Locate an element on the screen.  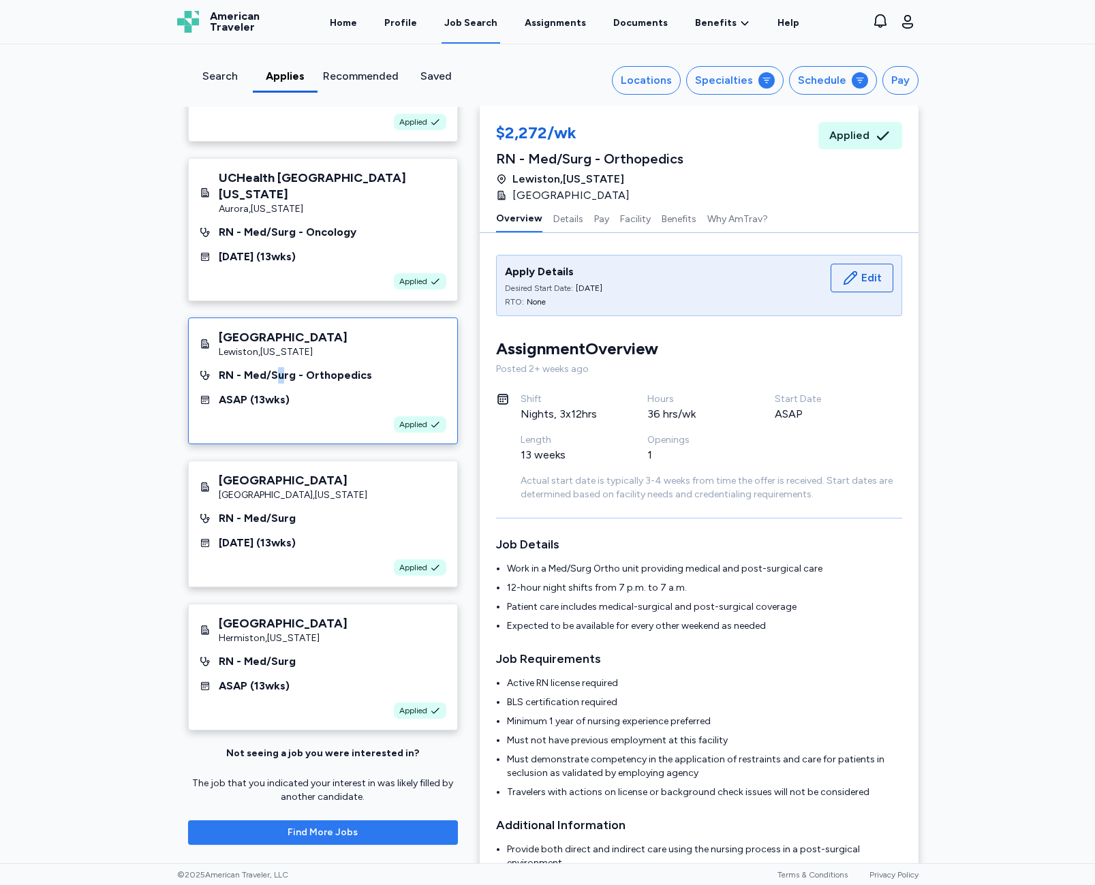
li: Active RN license required is located at coordinates (705, 684).